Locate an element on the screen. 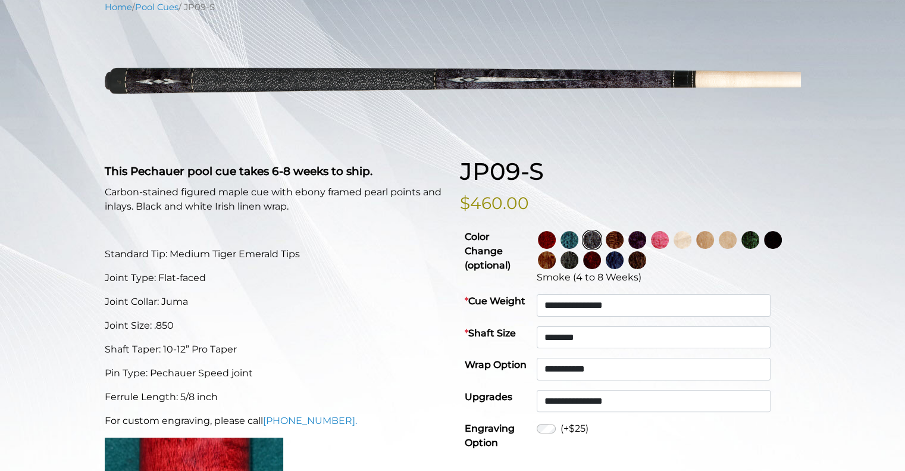  label: (+$25) is located at coordinates (574, 429).